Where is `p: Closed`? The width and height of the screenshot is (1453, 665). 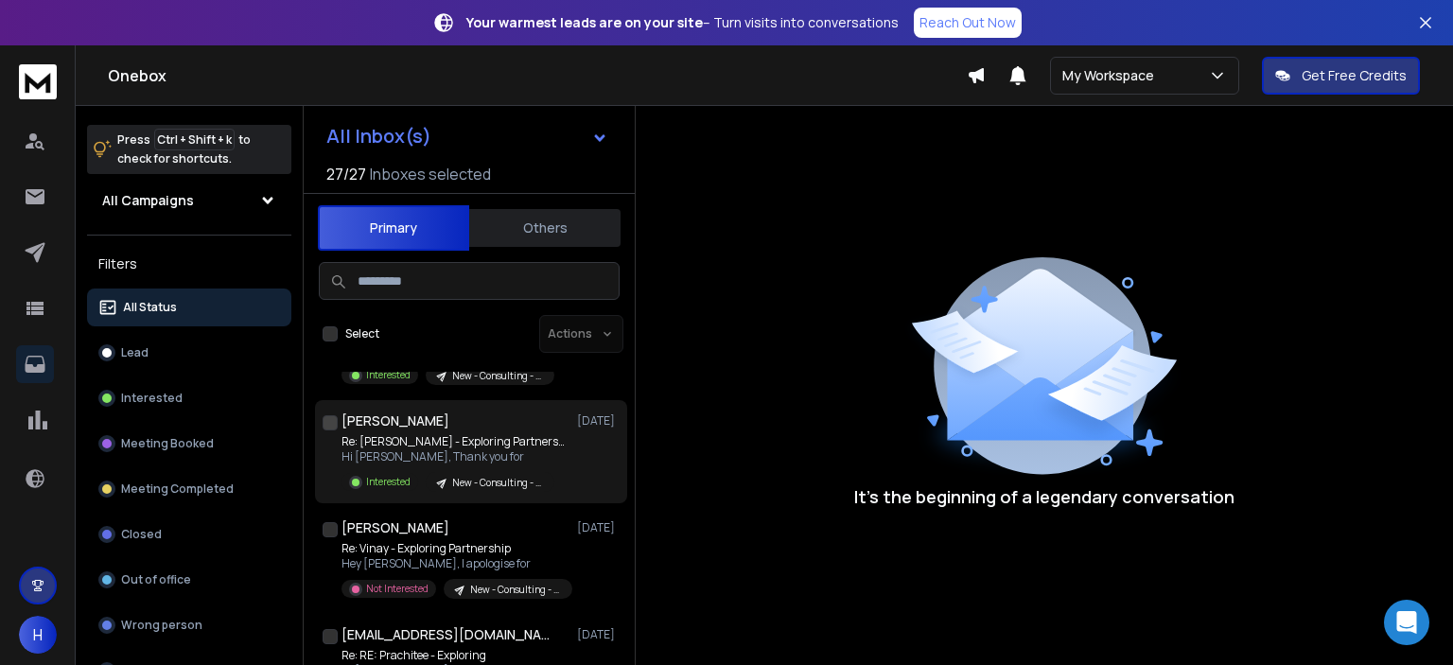
p: Closed is located at coordinates (141, 534).